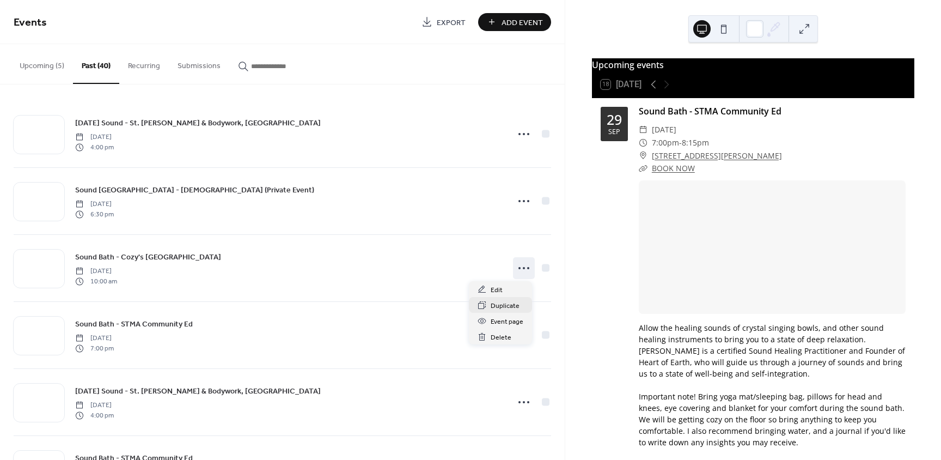  I want to click on button: Upcoming (5), so click(42, 63).